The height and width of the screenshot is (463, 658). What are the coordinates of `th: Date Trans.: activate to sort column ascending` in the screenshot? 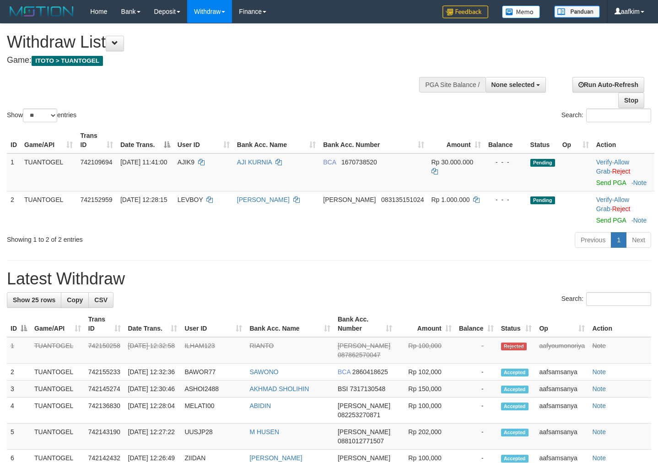 It's located at (153, 324).